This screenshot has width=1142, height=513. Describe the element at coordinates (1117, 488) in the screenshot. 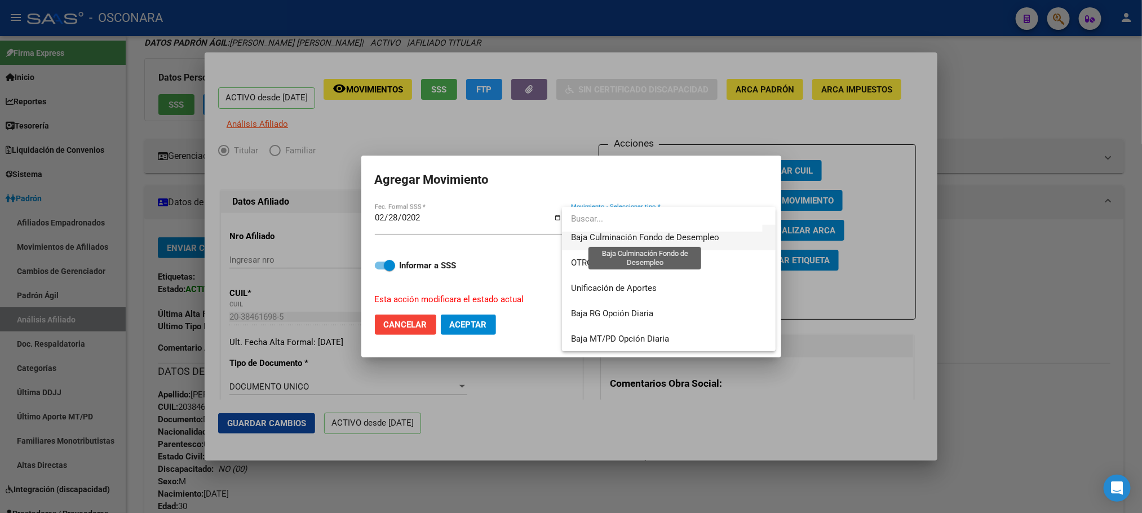

I see `div: Open Intercom Messenger` at that location.